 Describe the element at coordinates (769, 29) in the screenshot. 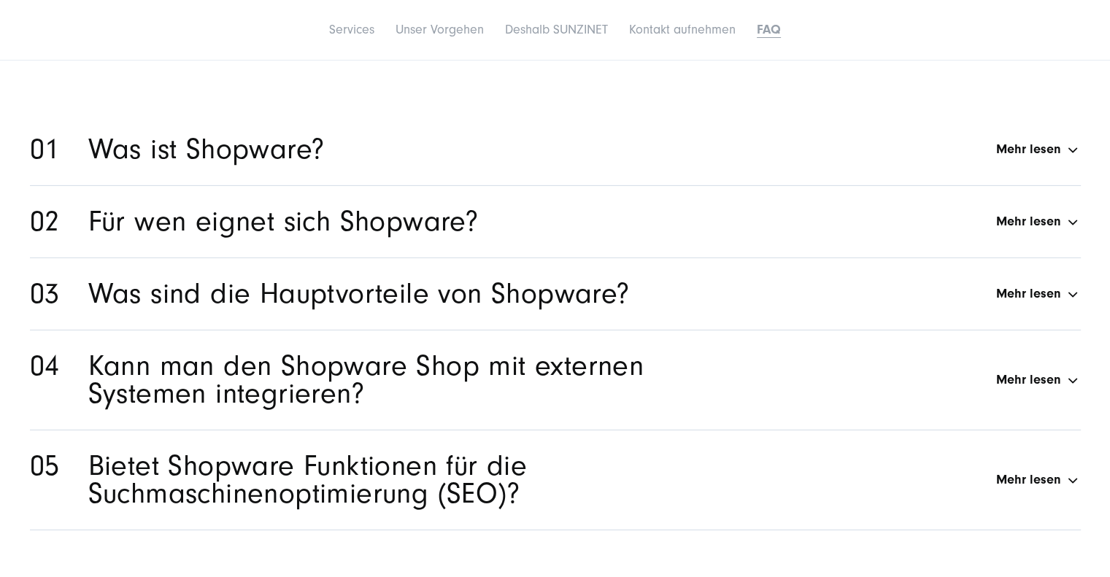

I see `a: FAQ` at that location.